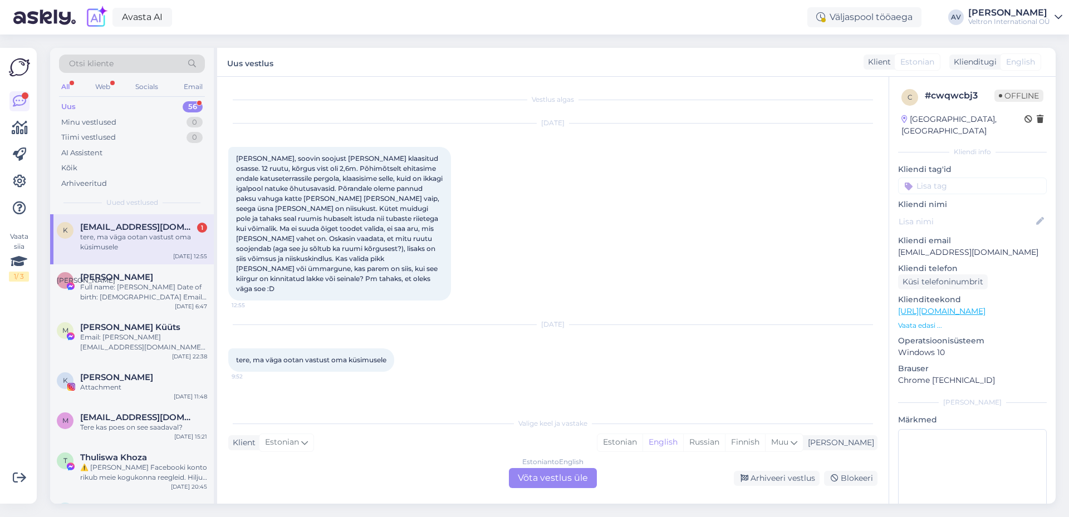  What do you see at coordinates (102, 87) in the screenshot?
I see `div: Web` at bounding box center [102, 87].